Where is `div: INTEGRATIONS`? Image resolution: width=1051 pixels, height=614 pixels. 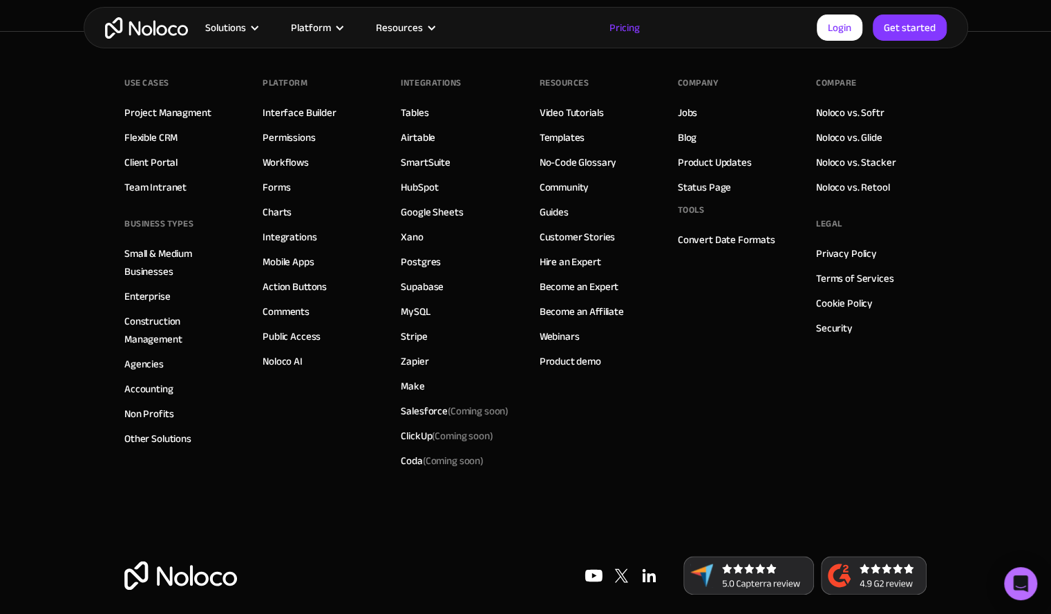 div: INTEGRATIONS is located at coordinates (430, 83).